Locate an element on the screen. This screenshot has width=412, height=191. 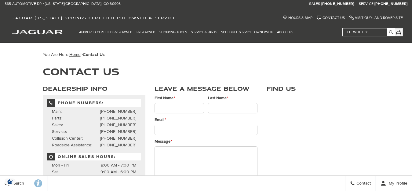
span: Sat is located at coordinates (55, 172).